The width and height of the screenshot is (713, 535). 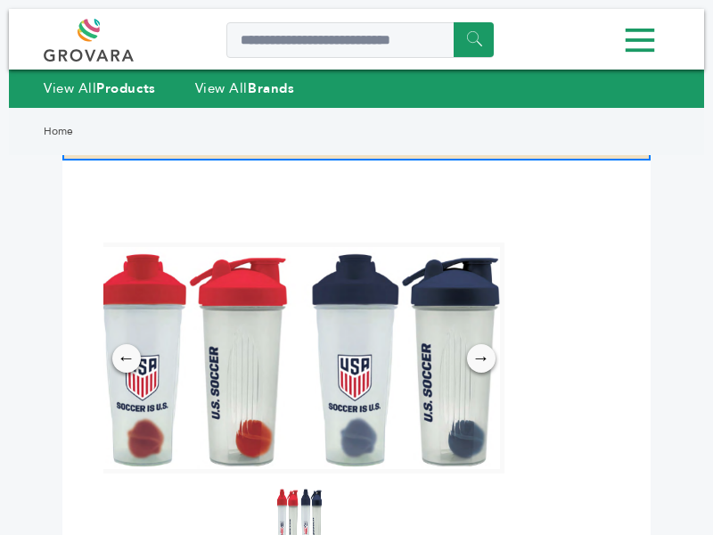 I want to click on strong: Brands, so click(x=271, y=88).